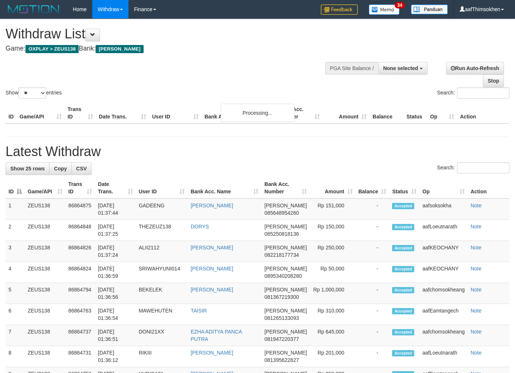 The height and width of the screenshot is (373, 515). I want to click on div: Processing..., so click(258, 113).